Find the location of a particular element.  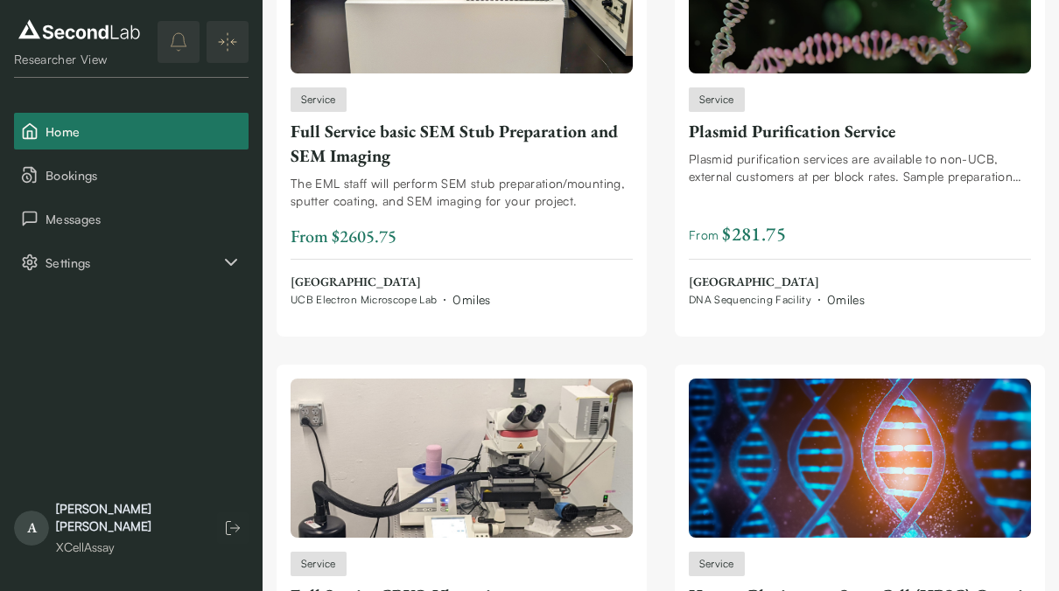

button: Settings is located at coordinates (131, 262).